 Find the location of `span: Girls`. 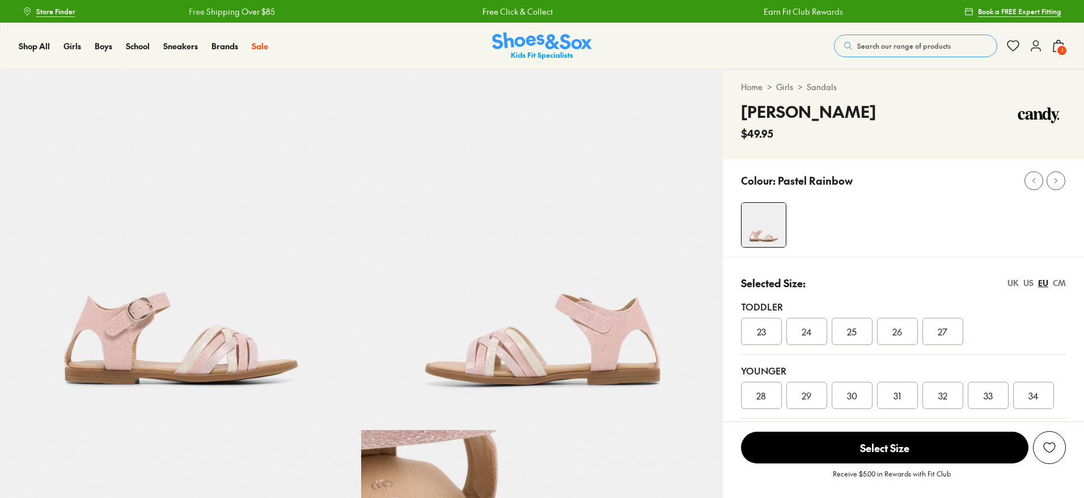

span: Girls is located at coordinates (72, 46).